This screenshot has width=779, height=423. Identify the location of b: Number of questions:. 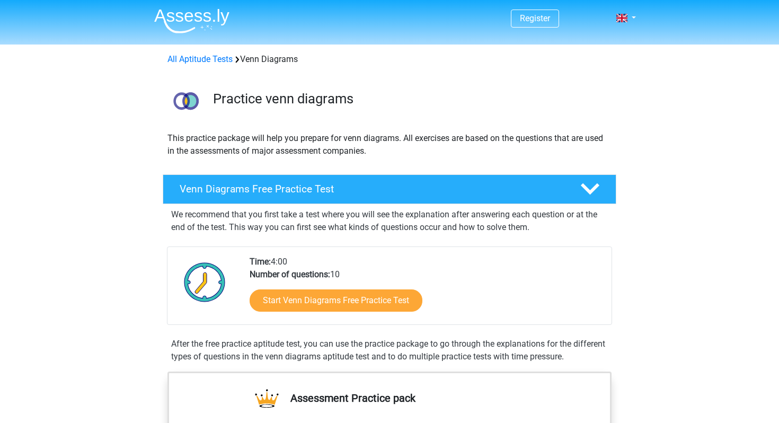
(290, 274).